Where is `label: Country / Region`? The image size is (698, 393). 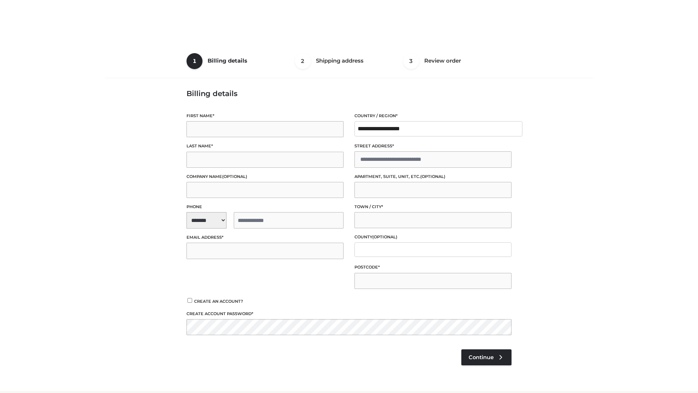 label: Country / Region is located at coordinates (433, 116).